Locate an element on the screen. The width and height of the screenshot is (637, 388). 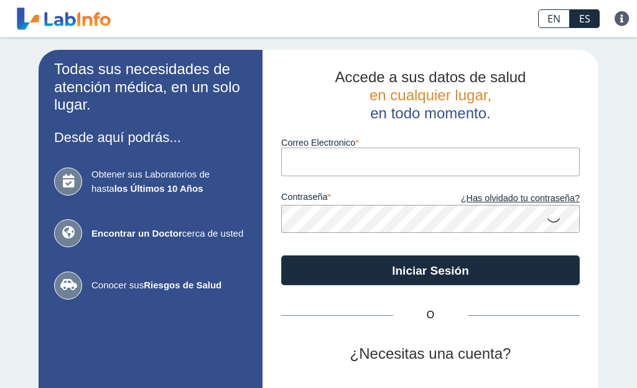
h2: Todas sus necesidades de atención médica, en un solo lugar. is located at coordinates (151, 87).